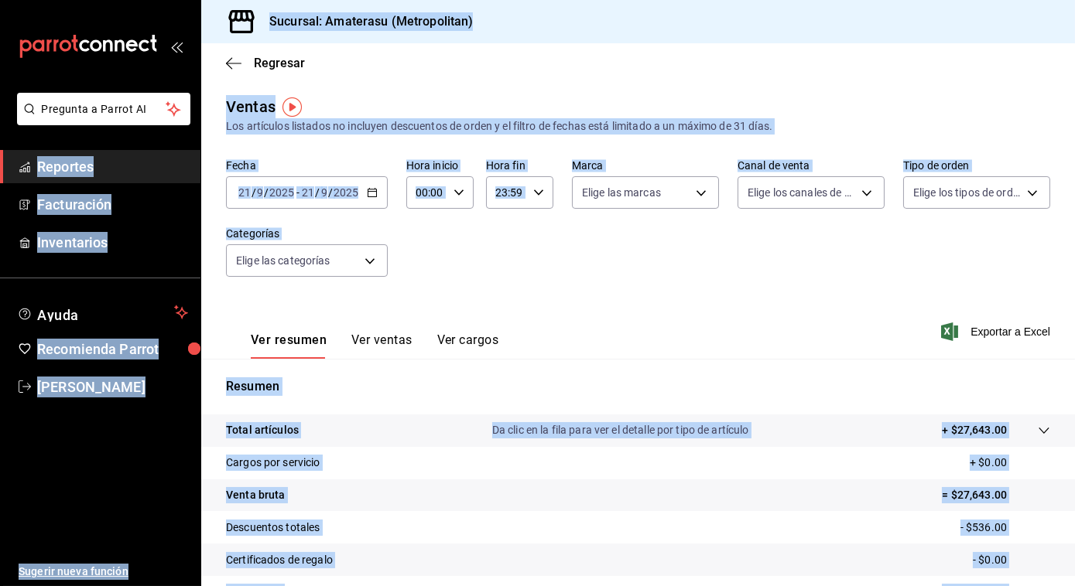  What do you see at coordinates (112, 166) in the screenshot?
I see `span: Reportes` at bounding box center [112, 166].